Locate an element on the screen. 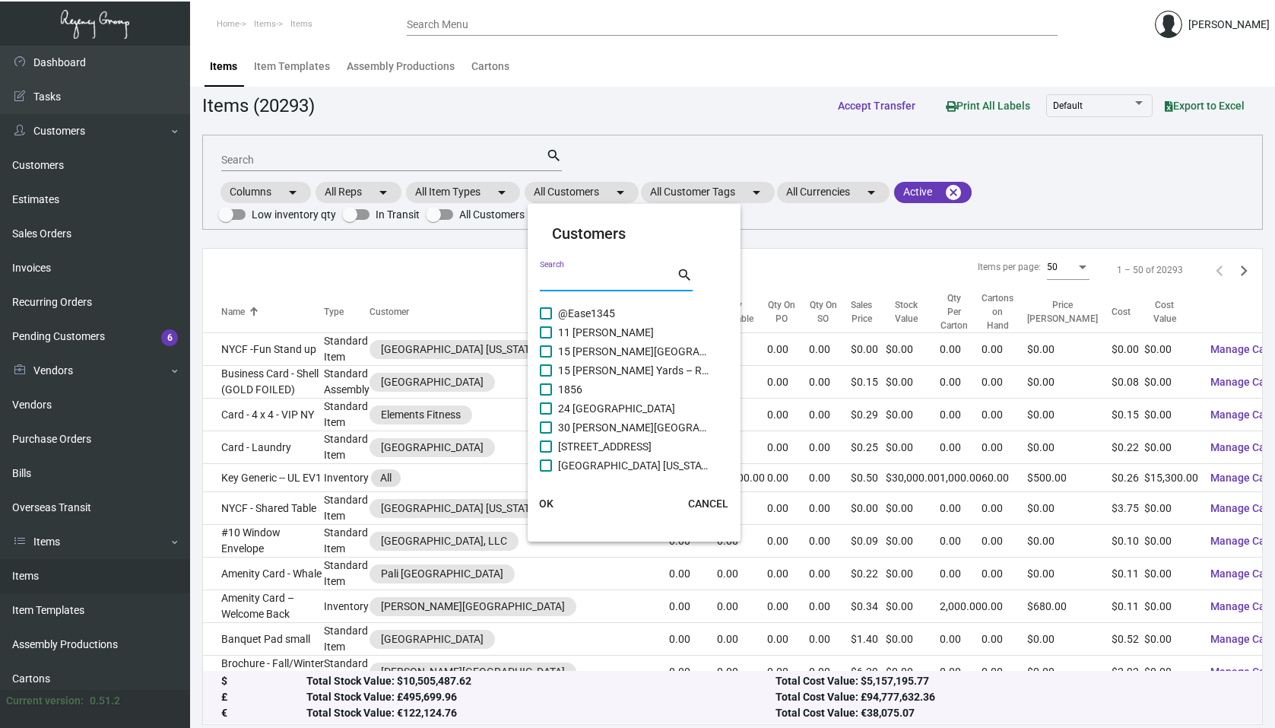 The height and width of the screenshot is (728, 1275). span: OK is located at coordinates (546, 503).